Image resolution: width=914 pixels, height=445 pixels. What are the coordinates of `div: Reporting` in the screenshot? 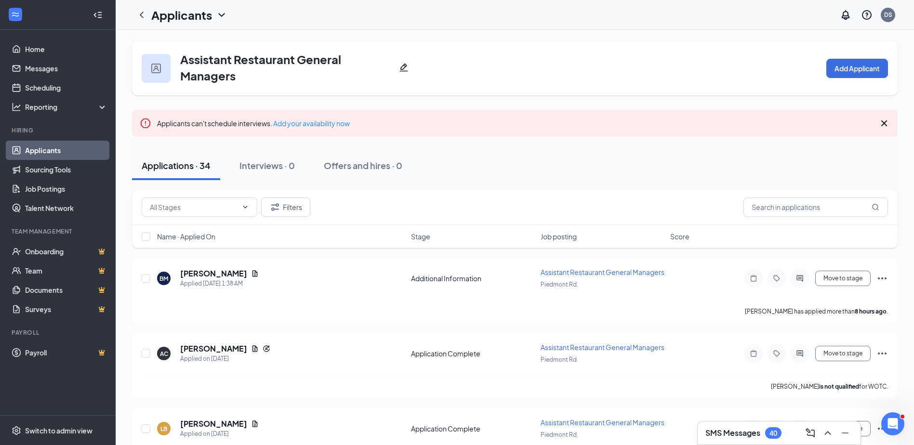 It's located at (66, 107).